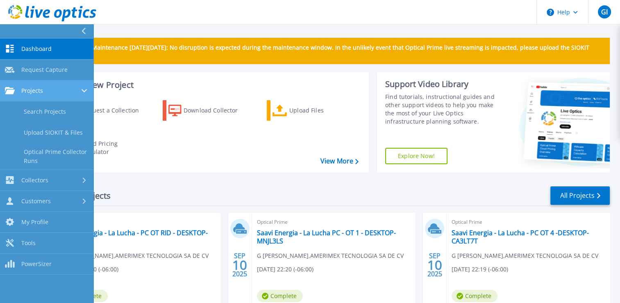  I want to click on span: Dashboard, so click(36, 49).